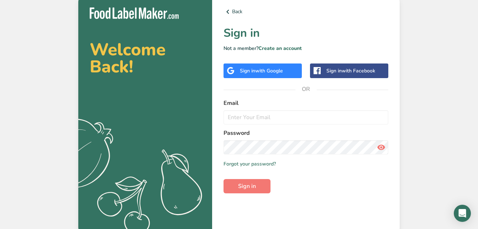  Describe the element at coordinates (462, 213) in the screenshot. I see `div: Open Intercom Messenger` at that location.